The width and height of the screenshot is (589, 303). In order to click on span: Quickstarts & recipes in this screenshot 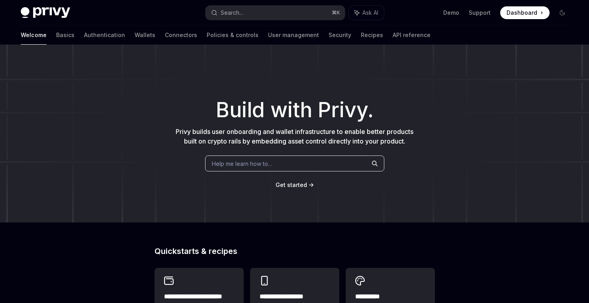, I will do `click(196, 251)`.